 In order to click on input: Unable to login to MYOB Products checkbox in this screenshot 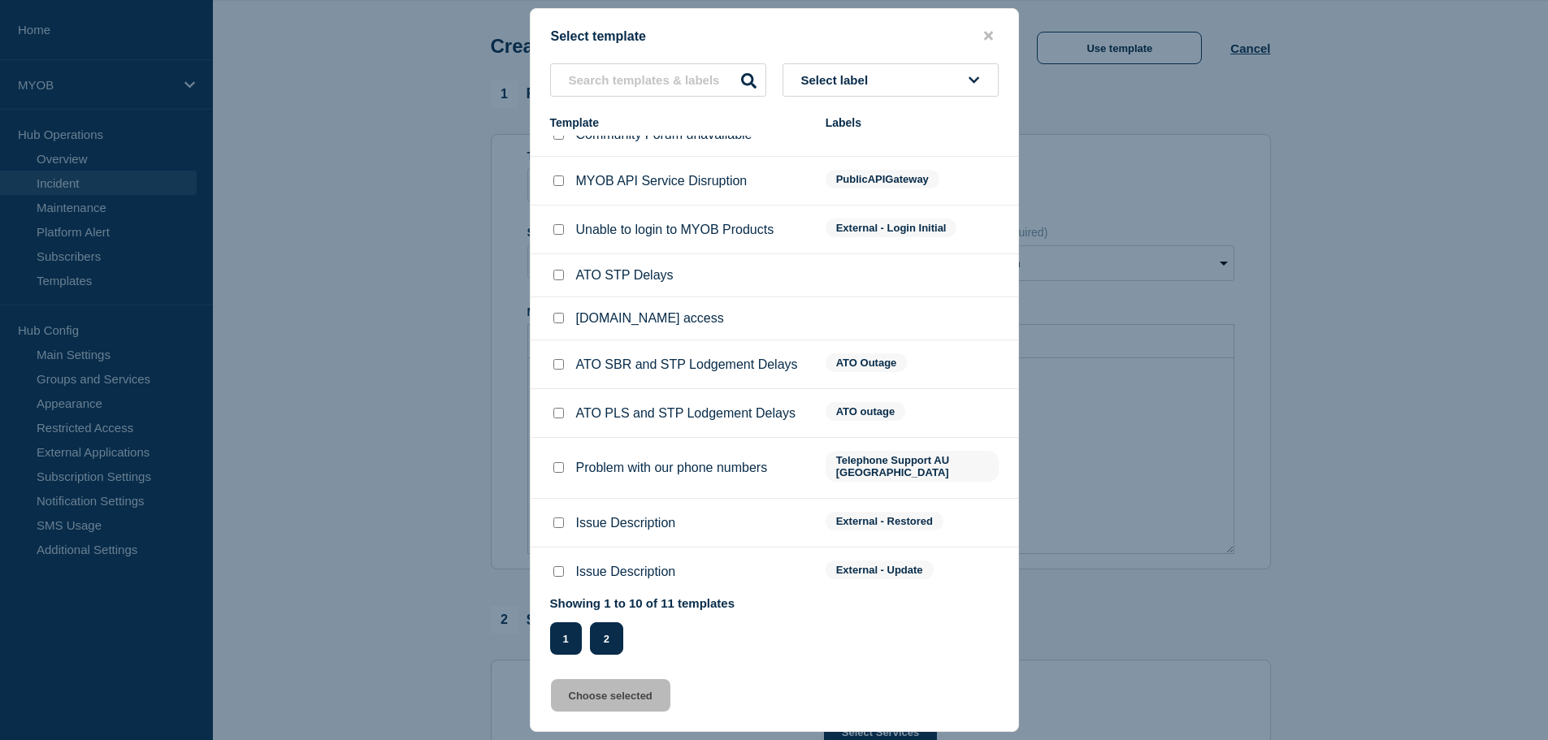, I will do `click(558, 229)`.